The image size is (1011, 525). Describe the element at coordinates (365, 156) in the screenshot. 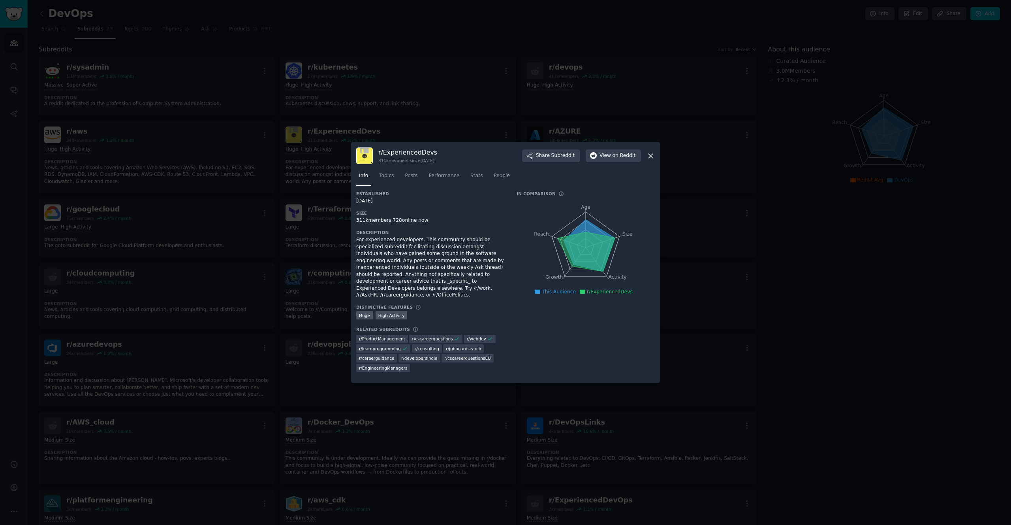

I see `img: ExperiencedDevs` at that location.